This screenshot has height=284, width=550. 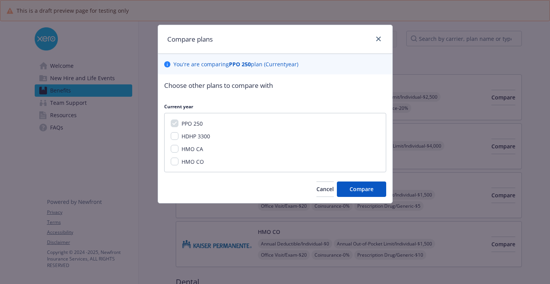 I want to click on p: Current year, so click(x=275, y=106).